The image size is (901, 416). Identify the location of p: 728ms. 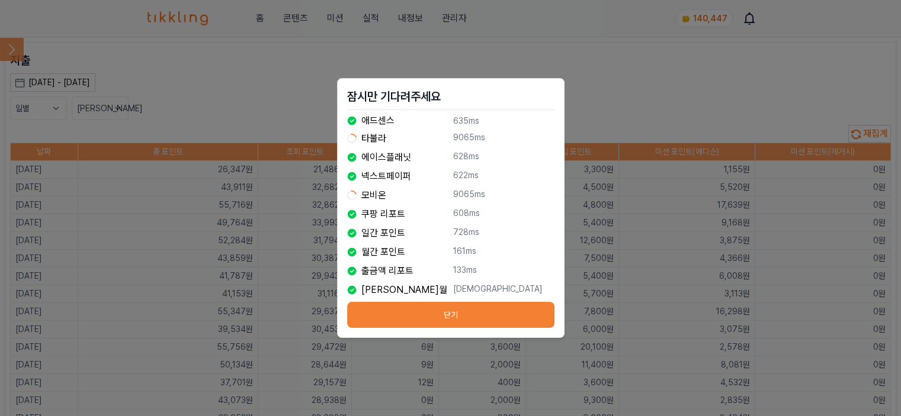
(503, 233).